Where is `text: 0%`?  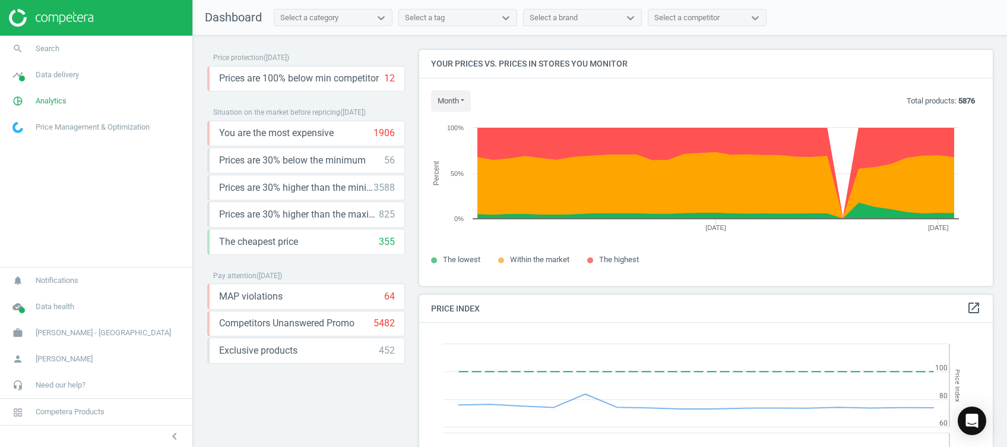 text: 0% is located at coordinates (459, 219).